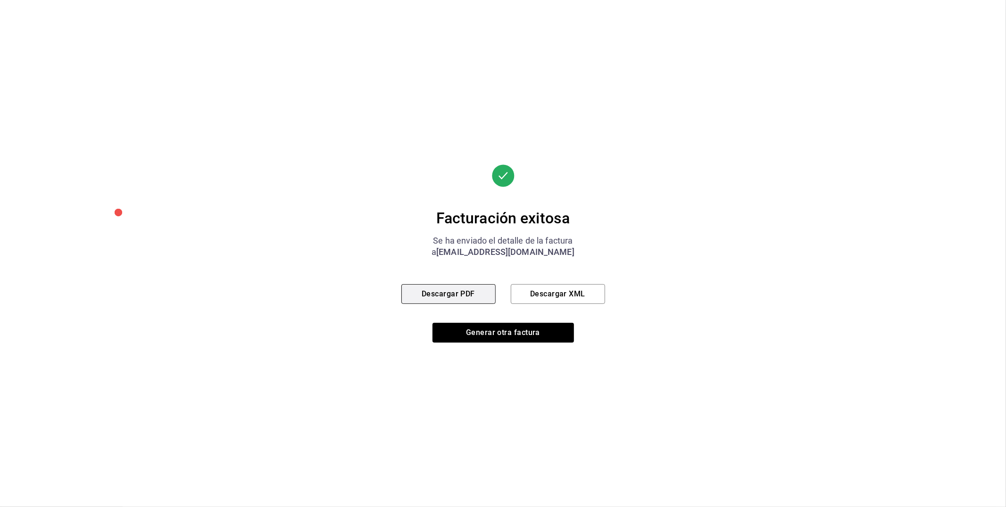 This screenshot has width=1006, height=507. Describe the element at coordinates (503, 252) in the screenshot. I see `div: a` at that location.